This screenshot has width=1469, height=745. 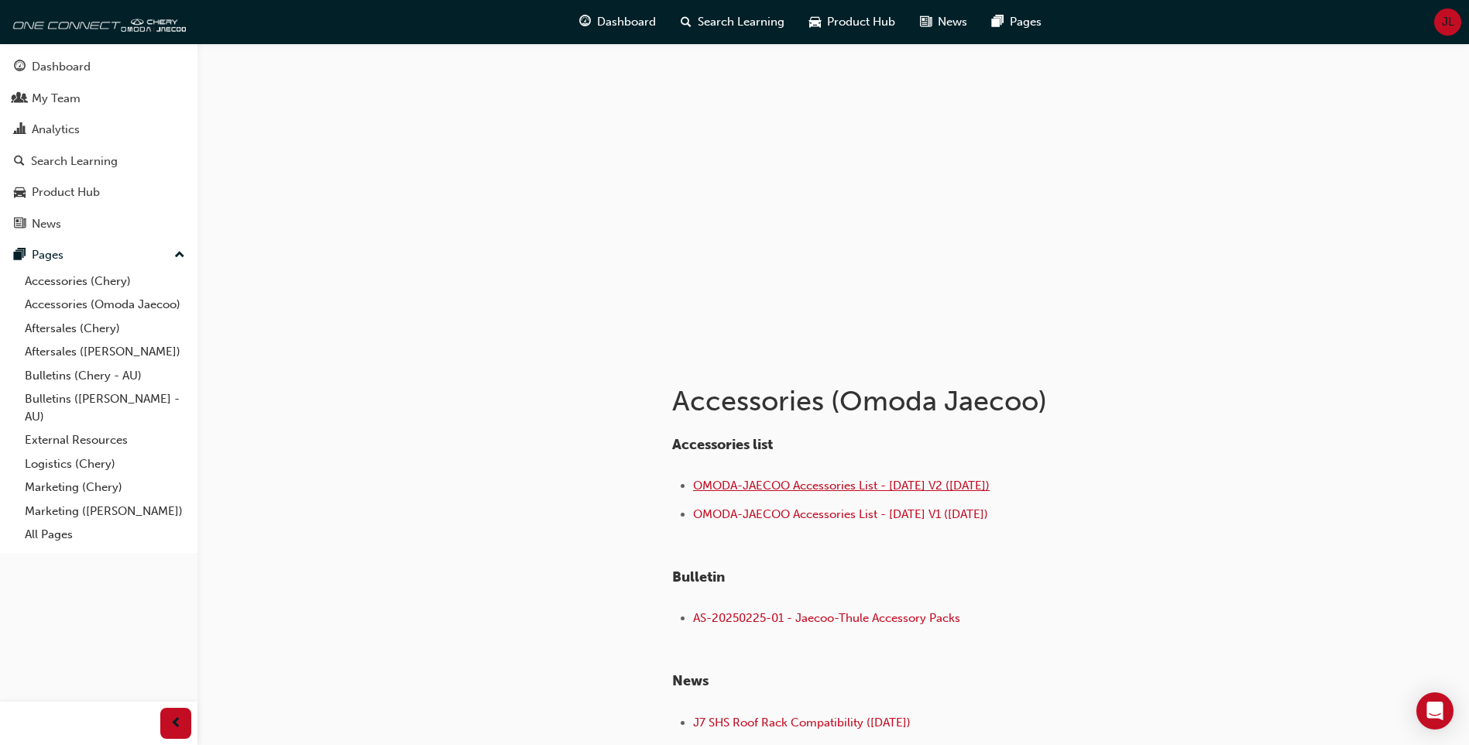 What do you see at coordinates (1447, 22) in the screenshot?
I see `button: JL` at bounding box center [1447, 22].